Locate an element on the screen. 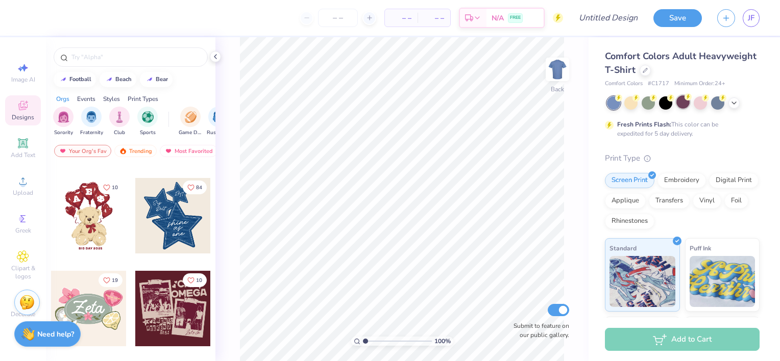 This screenshot has height=361, width=780. input: Try "Alpha" is located at coordinates (136, 57).